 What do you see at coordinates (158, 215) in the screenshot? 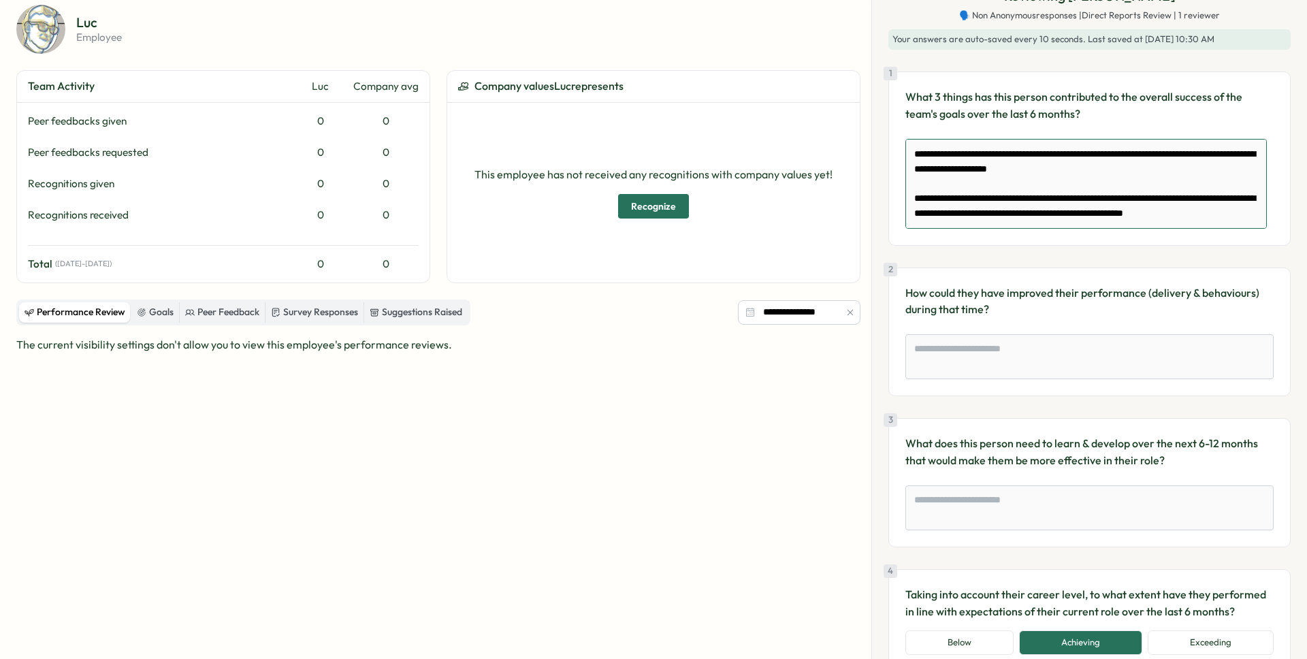
I see `div: Recognitions received` at bounding box center [158, 215].